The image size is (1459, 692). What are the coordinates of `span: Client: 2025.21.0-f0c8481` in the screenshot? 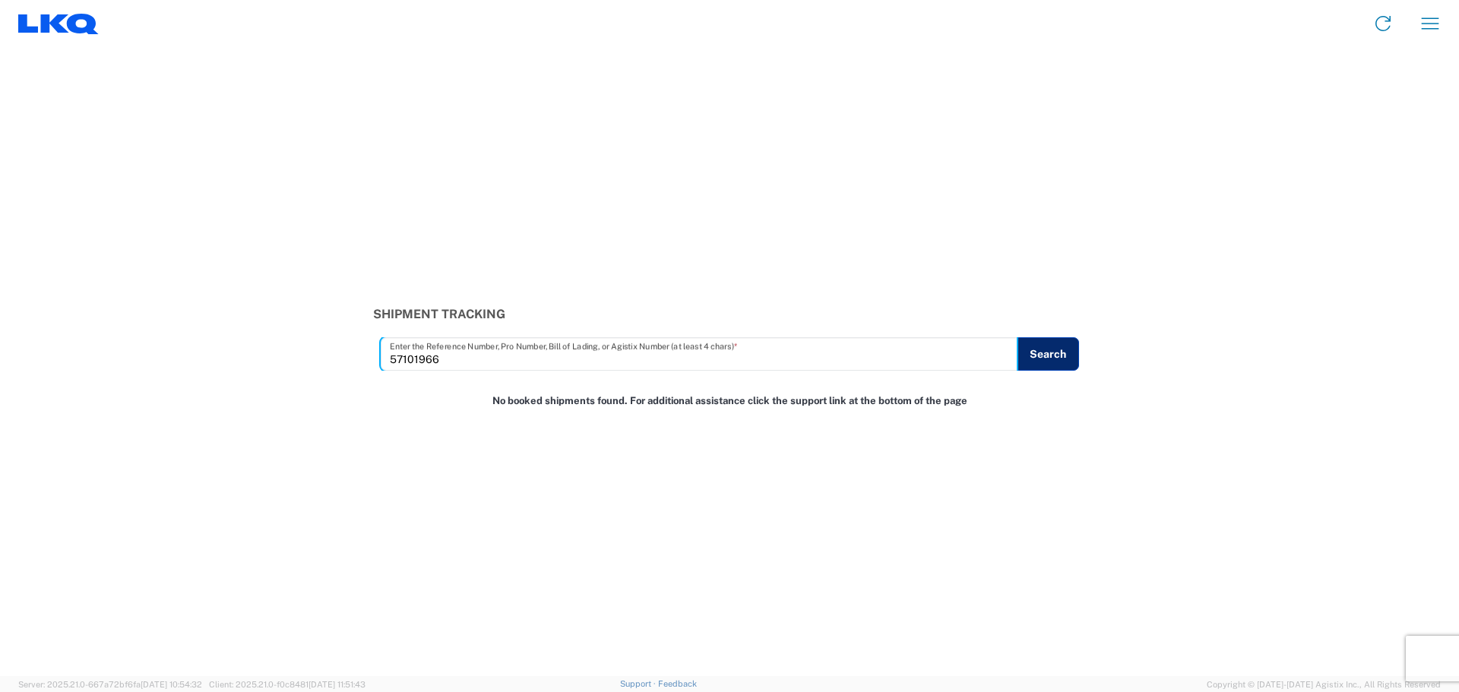 It's located at (287, 685).